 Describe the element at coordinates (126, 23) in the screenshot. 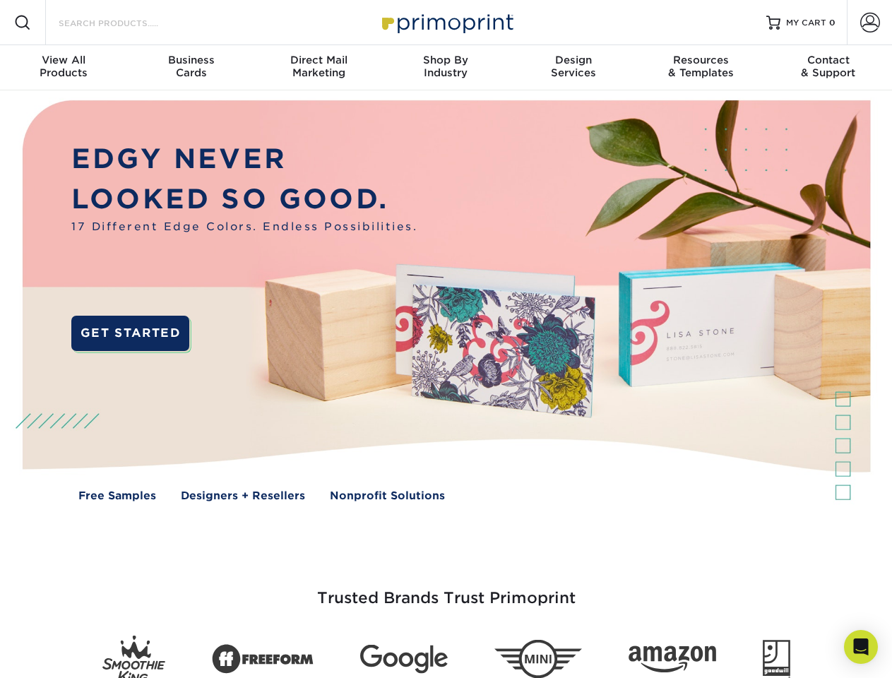

I see `input: SEARCH PRODUCTS.....` at that location.